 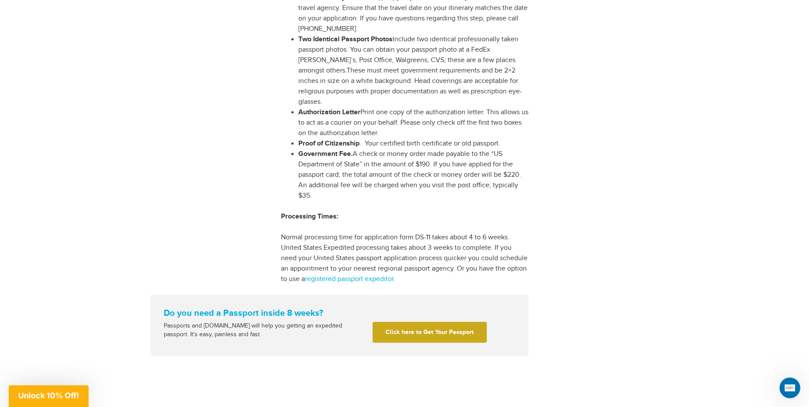 What do you see at coordinates (350, 279) in the screenshot?
I see `a: registered passport expeditor.` at bounding box center [350, 279].